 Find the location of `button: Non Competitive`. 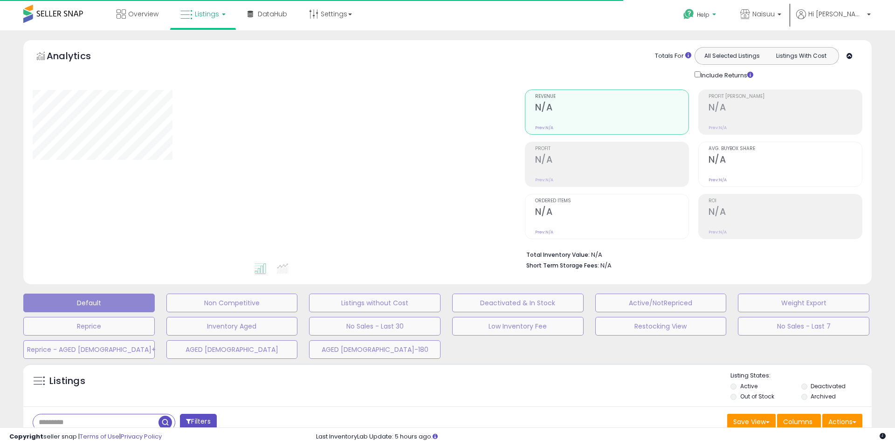

button: Non Competitive is located at coordinates (232, 303).